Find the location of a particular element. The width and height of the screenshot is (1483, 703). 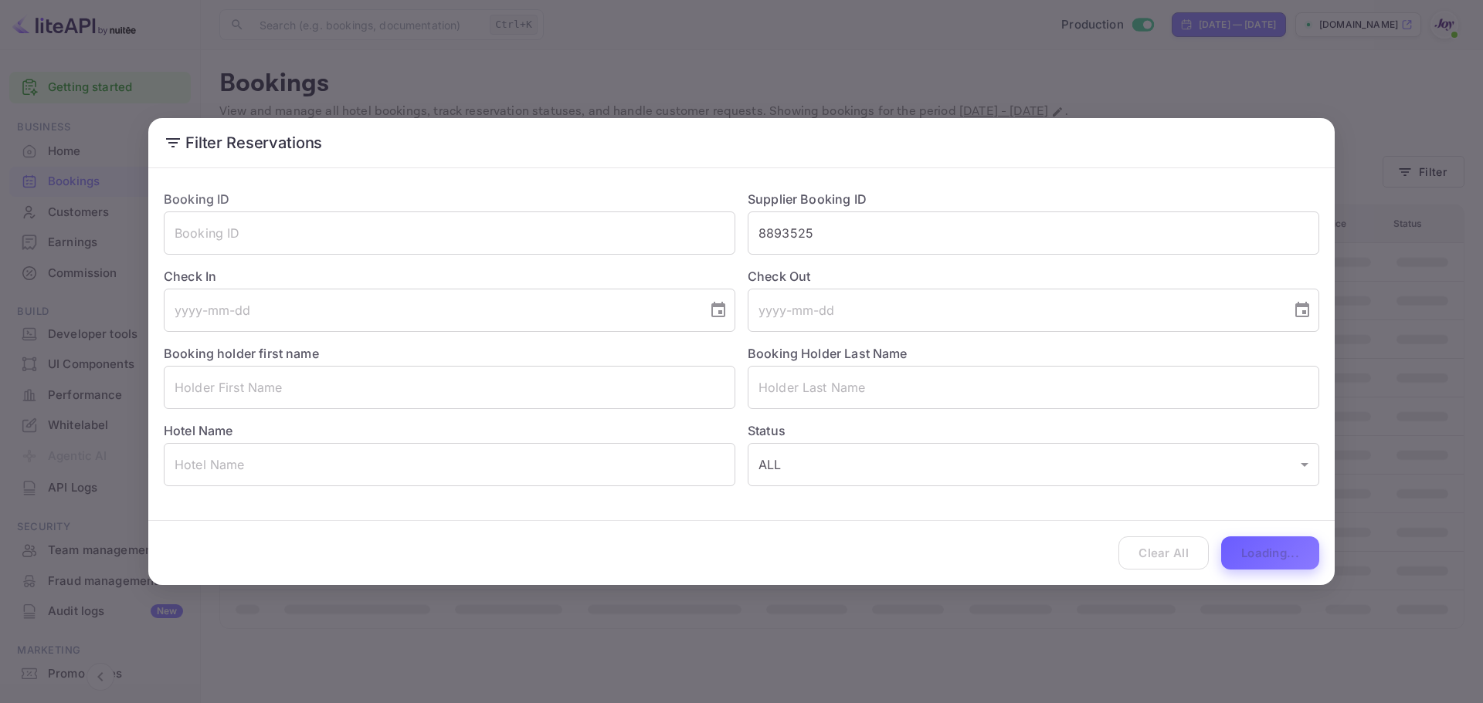

label: Check Out is located at coordinates (1033, 276).